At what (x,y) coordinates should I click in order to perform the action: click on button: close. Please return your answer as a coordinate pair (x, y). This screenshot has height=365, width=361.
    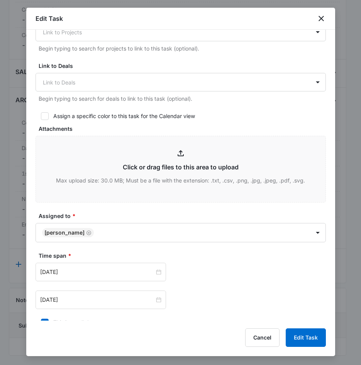
    Looking at the image, I should click on (321, 19).